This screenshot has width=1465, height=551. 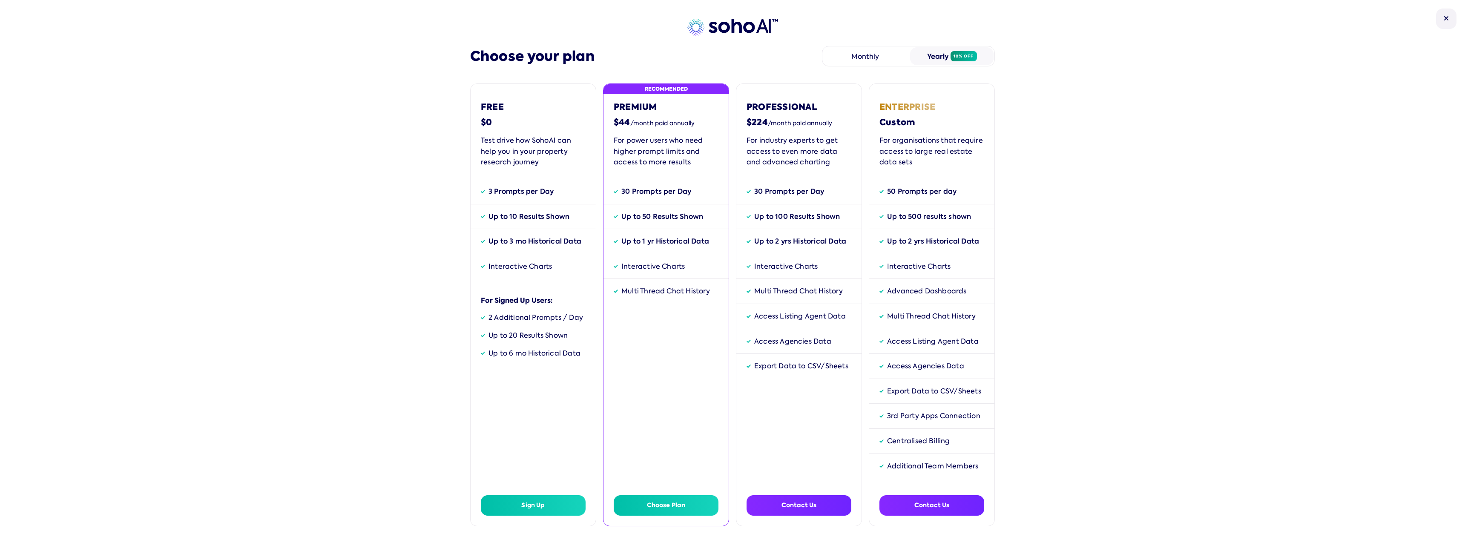 What do you see at coordinates (1446, 18) in the screenshot?
I see `img: Close` at bounding box center [1446, 18].